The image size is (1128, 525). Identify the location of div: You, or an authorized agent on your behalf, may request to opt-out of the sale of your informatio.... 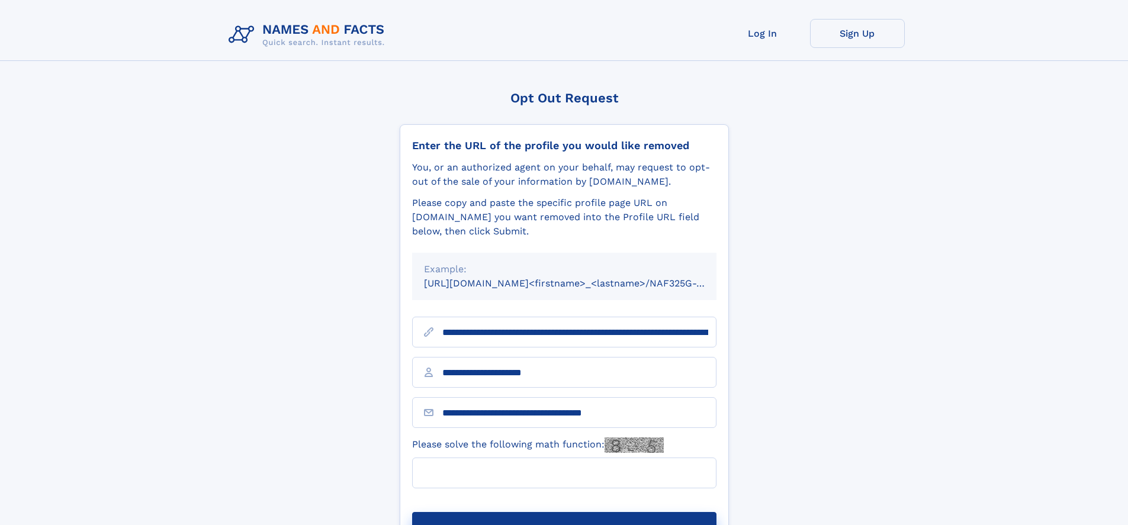
(564, 175).